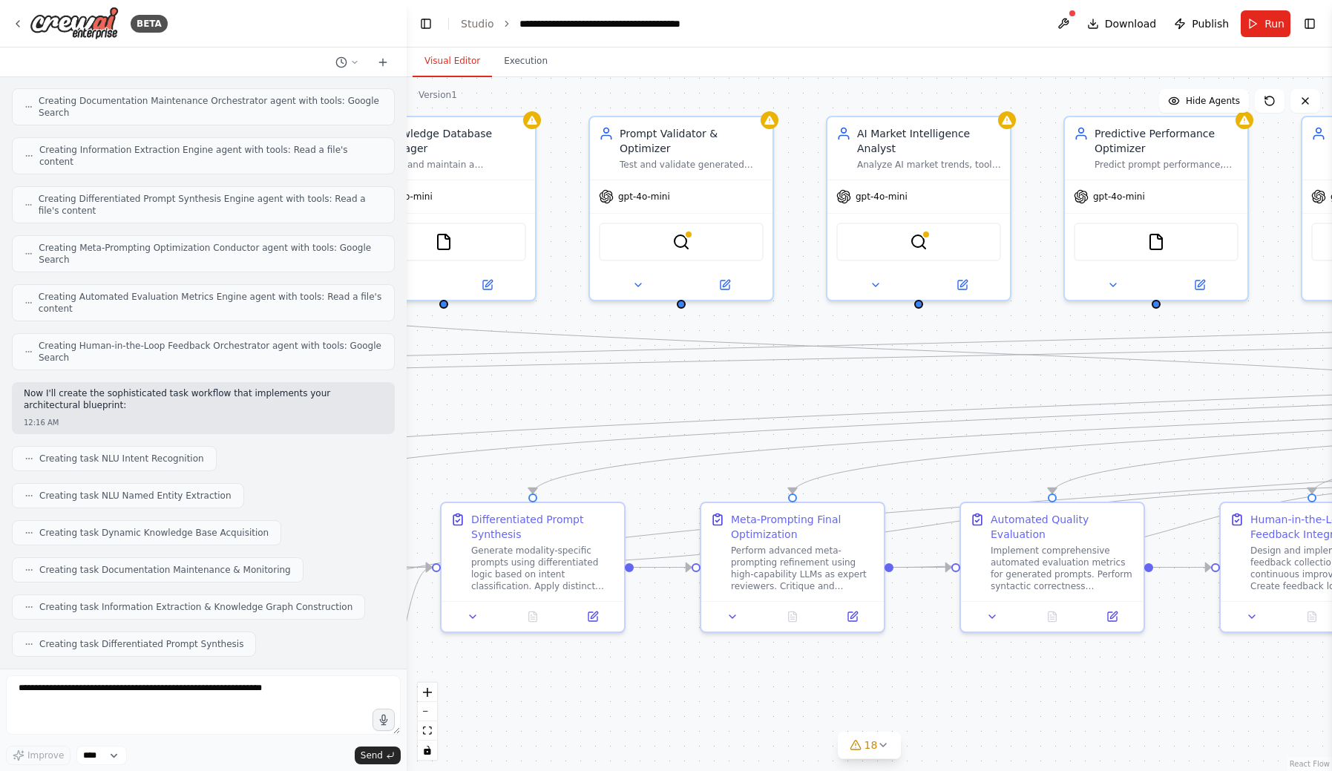 The image size is (1332, 771). I want to click on span: Creating task NLU Intent Recognition, so click(122, 459).